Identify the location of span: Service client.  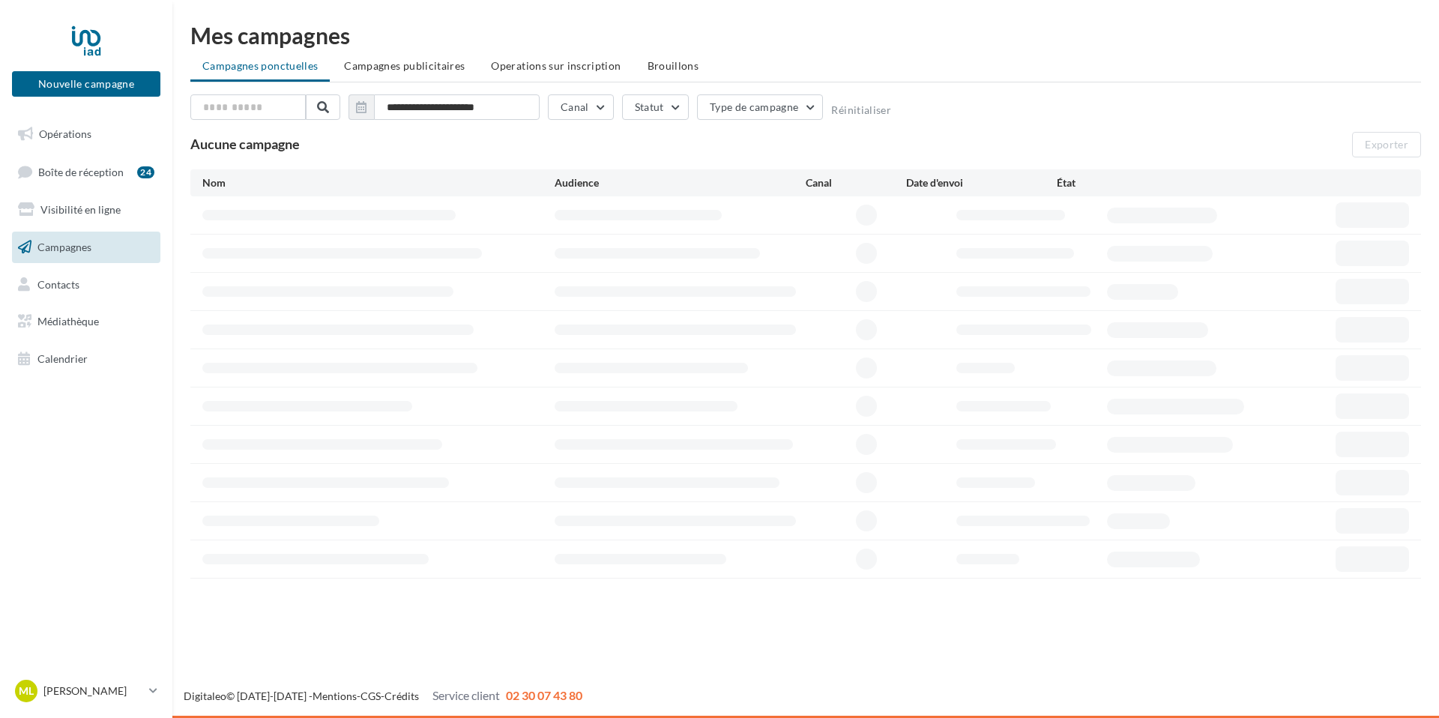
(466, 695).